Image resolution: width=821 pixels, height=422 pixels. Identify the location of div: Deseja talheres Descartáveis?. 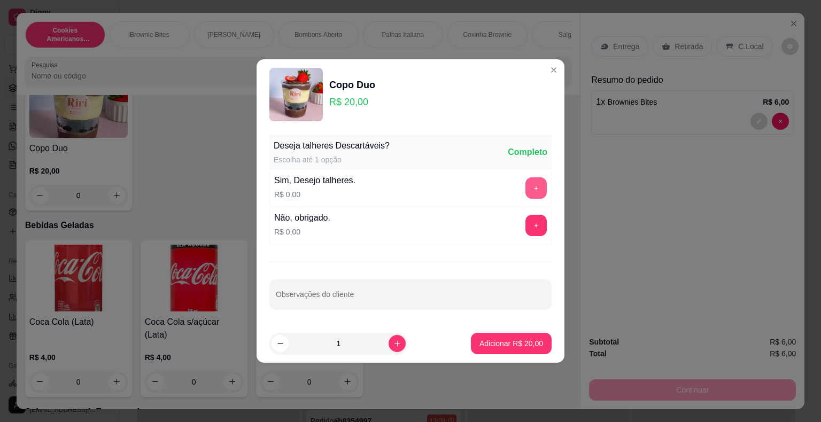
(331, 146).